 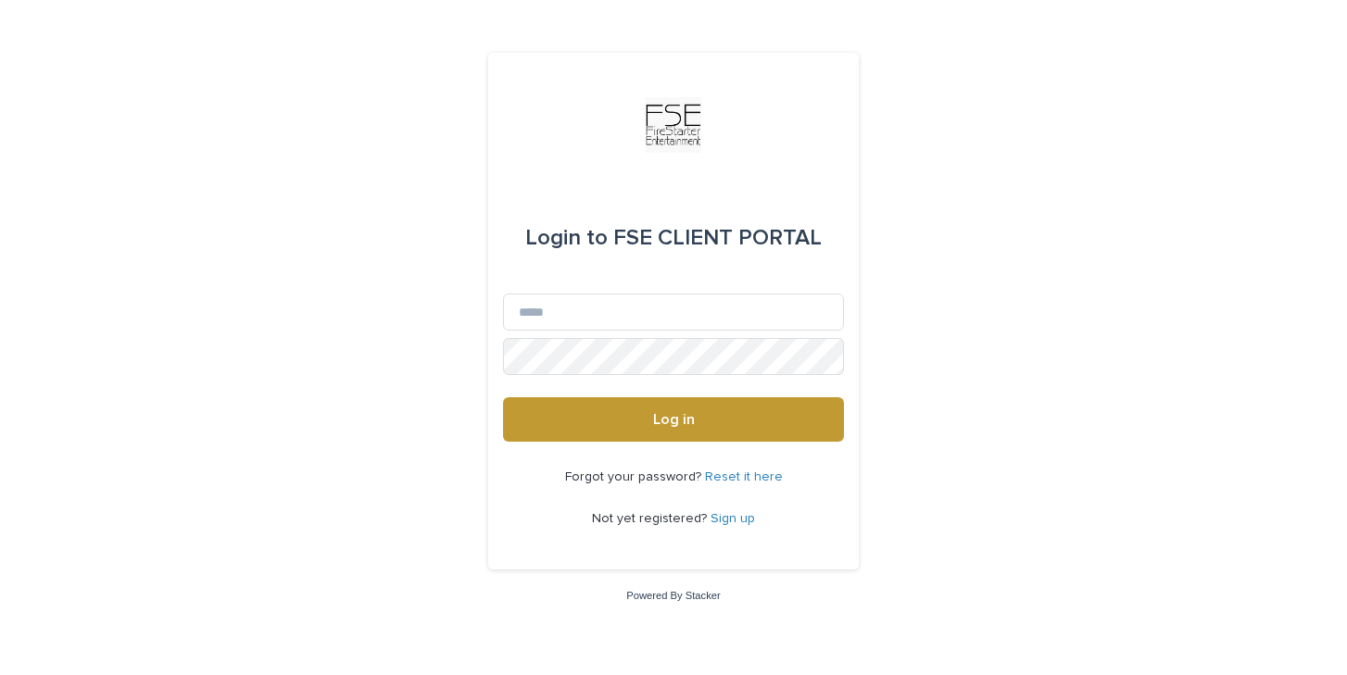 What do you see at coordinates (674, 420) in the screenshot?
I see `span: Log in` at bounding box center [674, 420].